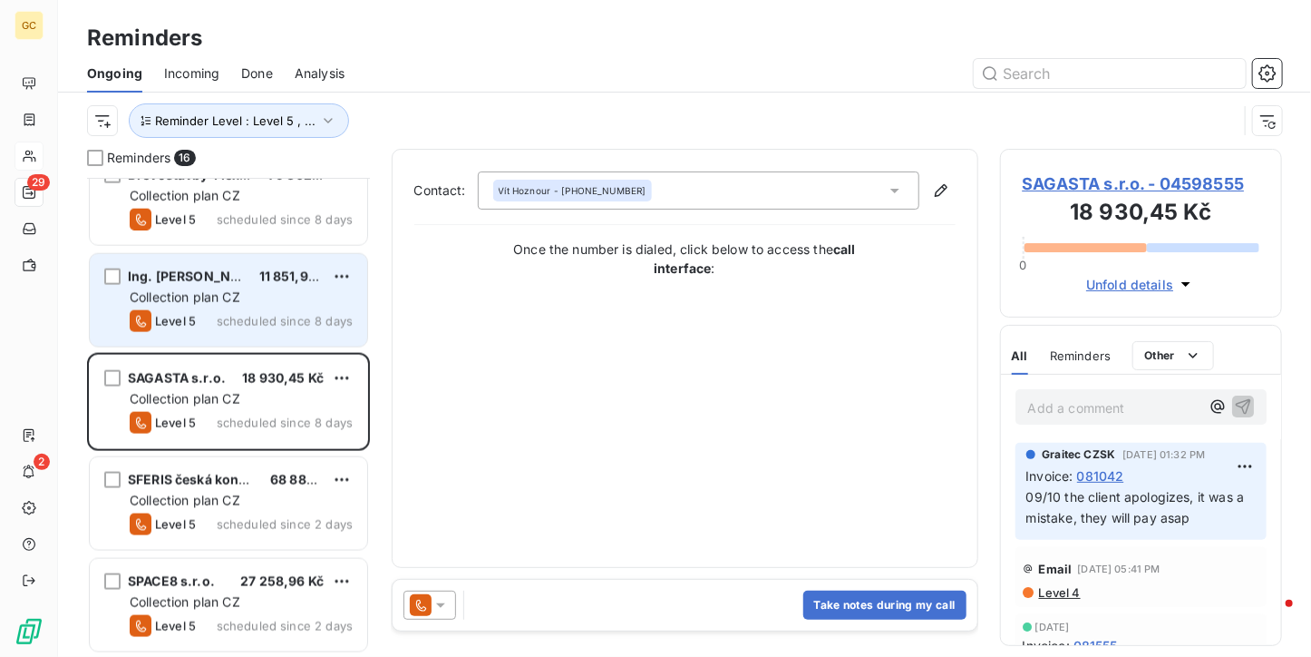 Image resolution: width=1311 pixels, height=657 pixels. I want to click on span: Unfold details, so click(1130, 284).